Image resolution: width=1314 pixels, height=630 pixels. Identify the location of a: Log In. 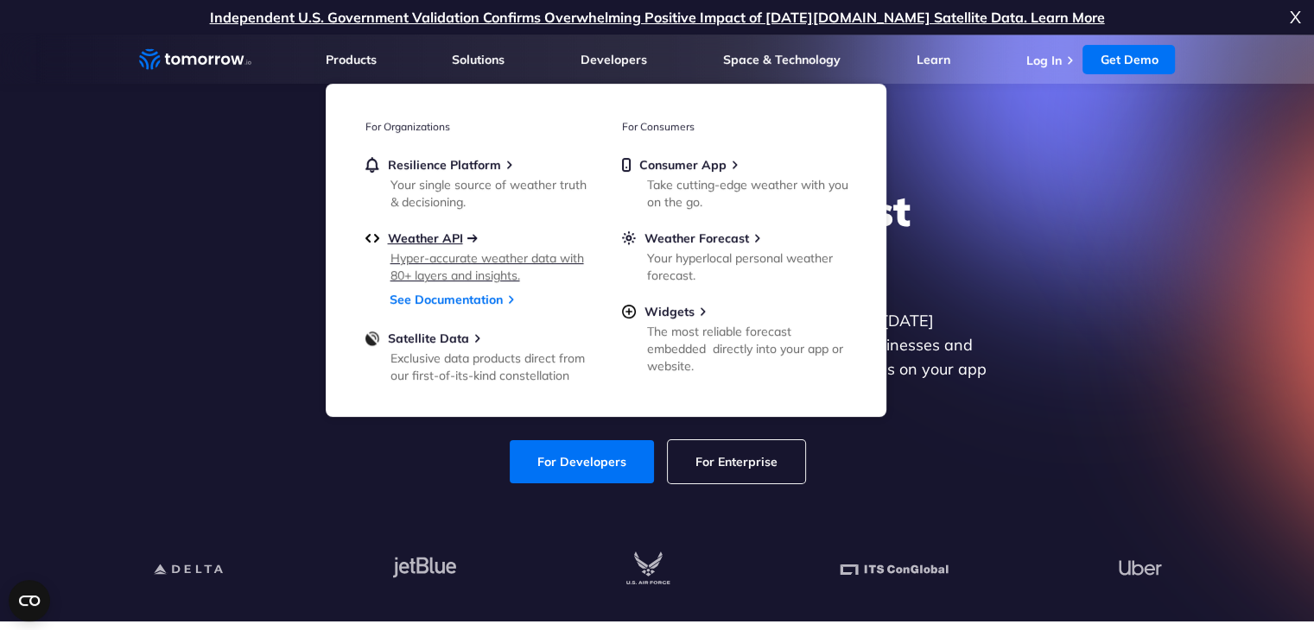
(1042, 60).